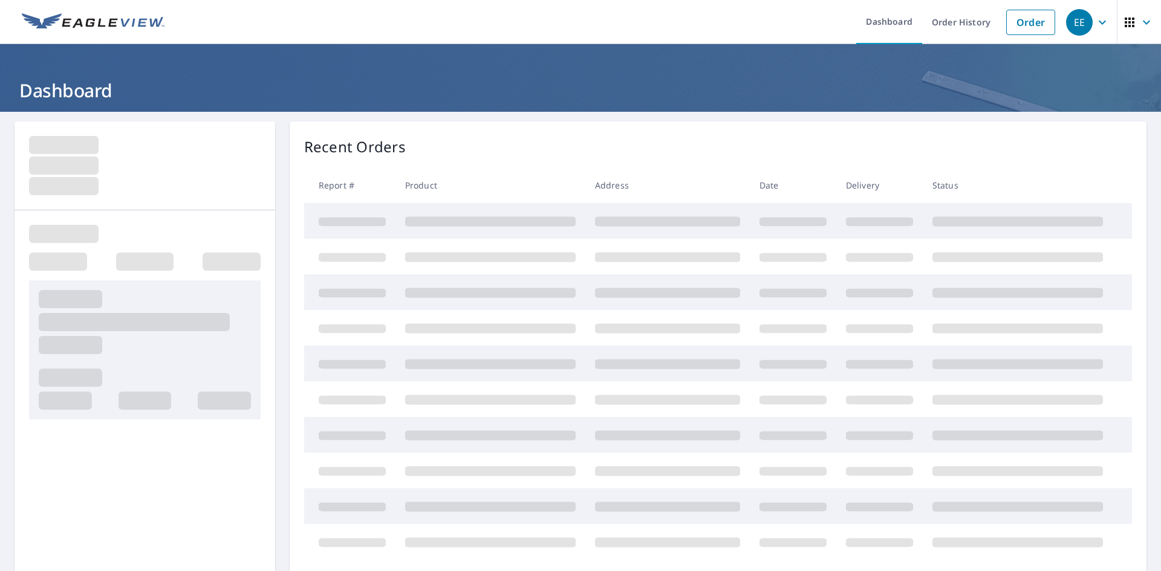 This screenshot has height=571, width=1161. I want to click on th: Report #, so click(349, 185).